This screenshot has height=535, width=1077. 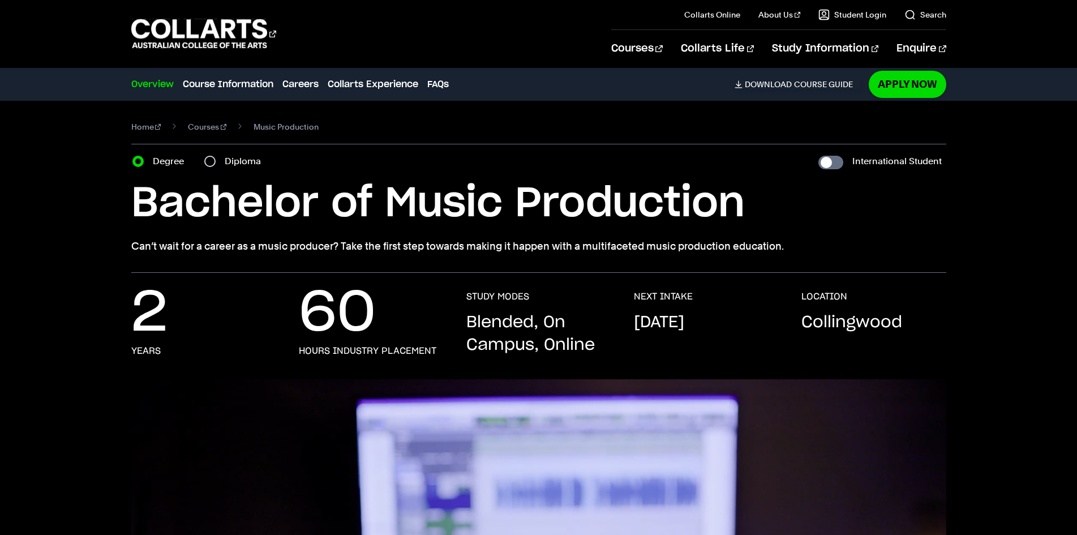 What do you see at coordinates (171, 161) in the screenshot?
I see `label: Degree` at bounding box center [171, 161].